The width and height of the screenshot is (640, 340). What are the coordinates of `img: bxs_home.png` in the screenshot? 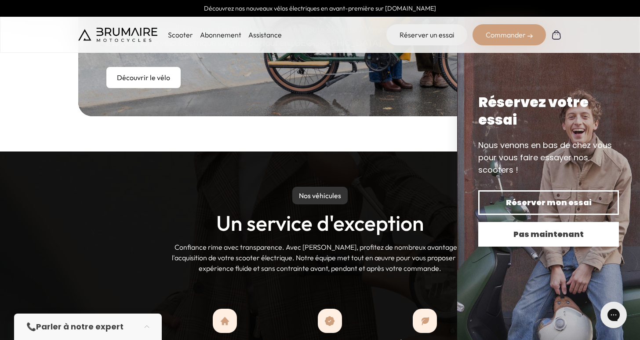 It's located at (225, 321).